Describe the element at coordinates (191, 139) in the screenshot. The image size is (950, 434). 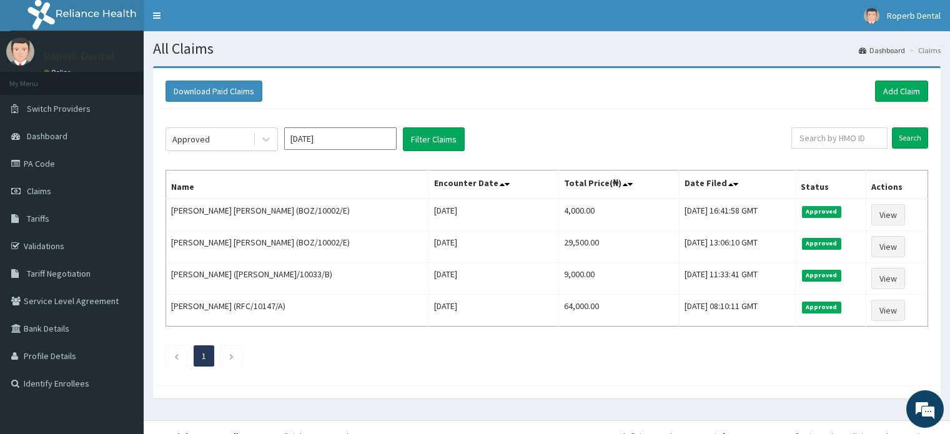
I see `div: Approved` at that location.